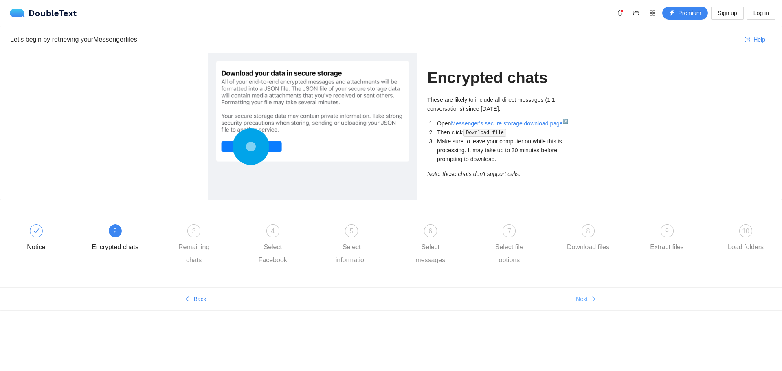 Image resolution: width=782 pixels, height=371 pixels. Describe the element at coordinates (637, 13) in the screenshot. I see `button: folder-open` at that location.